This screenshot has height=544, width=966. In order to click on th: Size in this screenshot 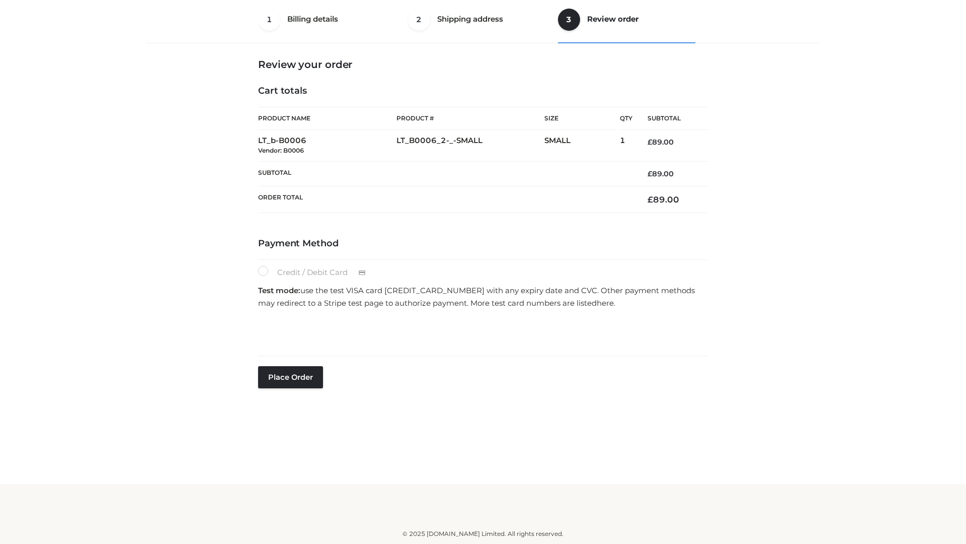, I will do `click(580, 118)`.